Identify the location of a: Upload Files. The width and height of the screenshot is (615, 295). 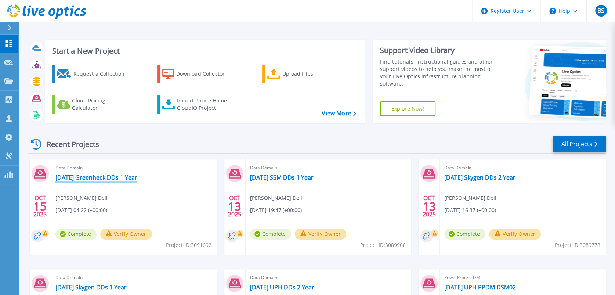
(303, 74).